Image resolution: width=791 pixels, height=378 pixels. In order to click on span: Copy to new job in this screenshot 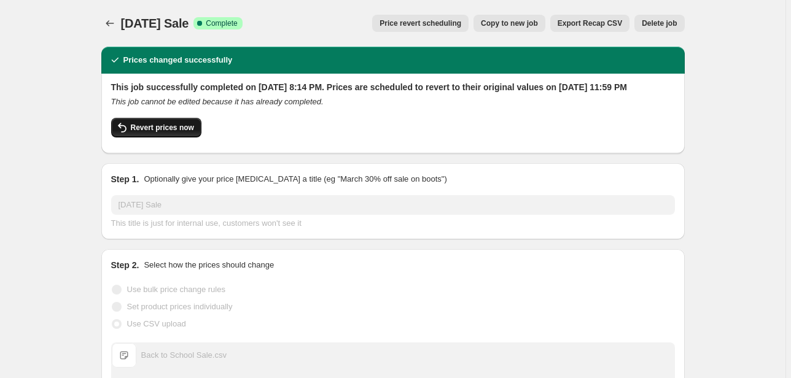, I will do `click(509, 23)`.